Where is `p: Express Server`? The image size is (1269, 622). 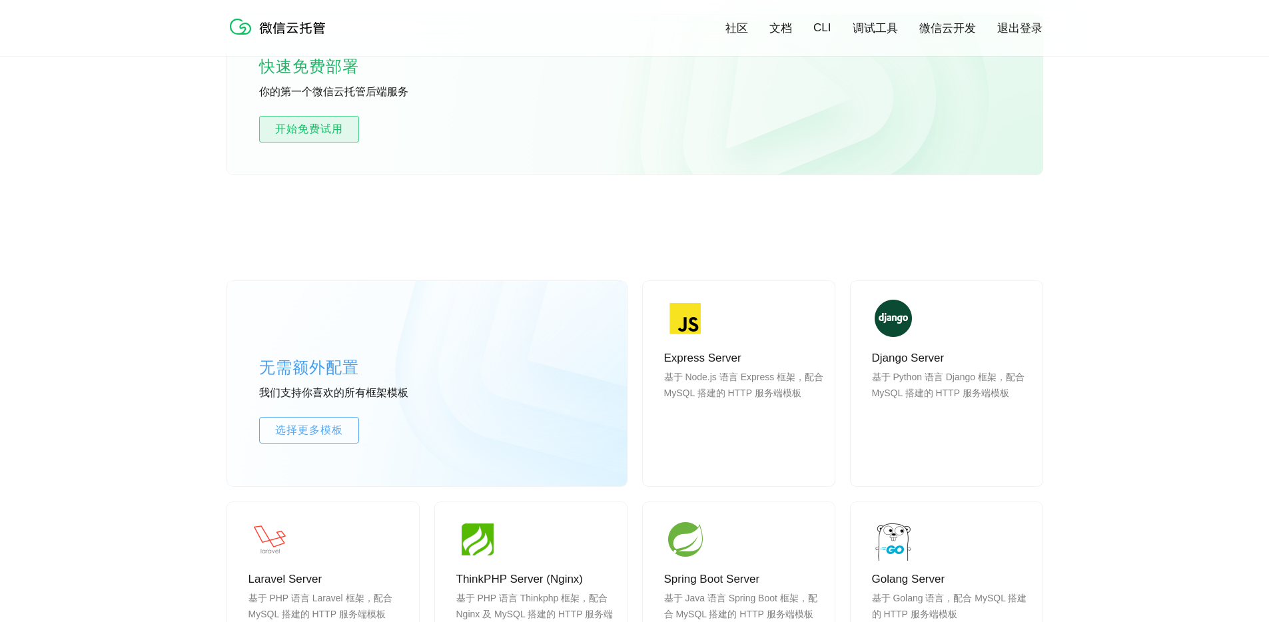 p: Express Server is located at coordinates (744, 358).